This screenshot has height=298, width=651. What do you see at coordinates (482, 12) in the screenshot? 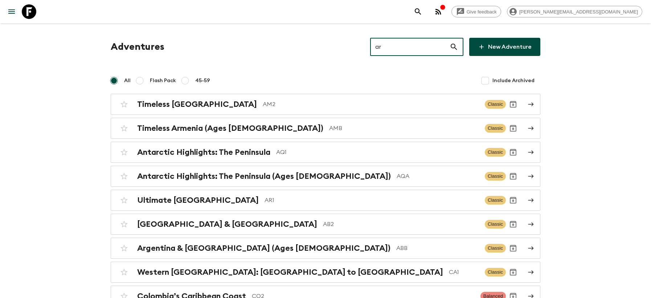
I see `span: Give feedback` at bounding box center [482, 12].